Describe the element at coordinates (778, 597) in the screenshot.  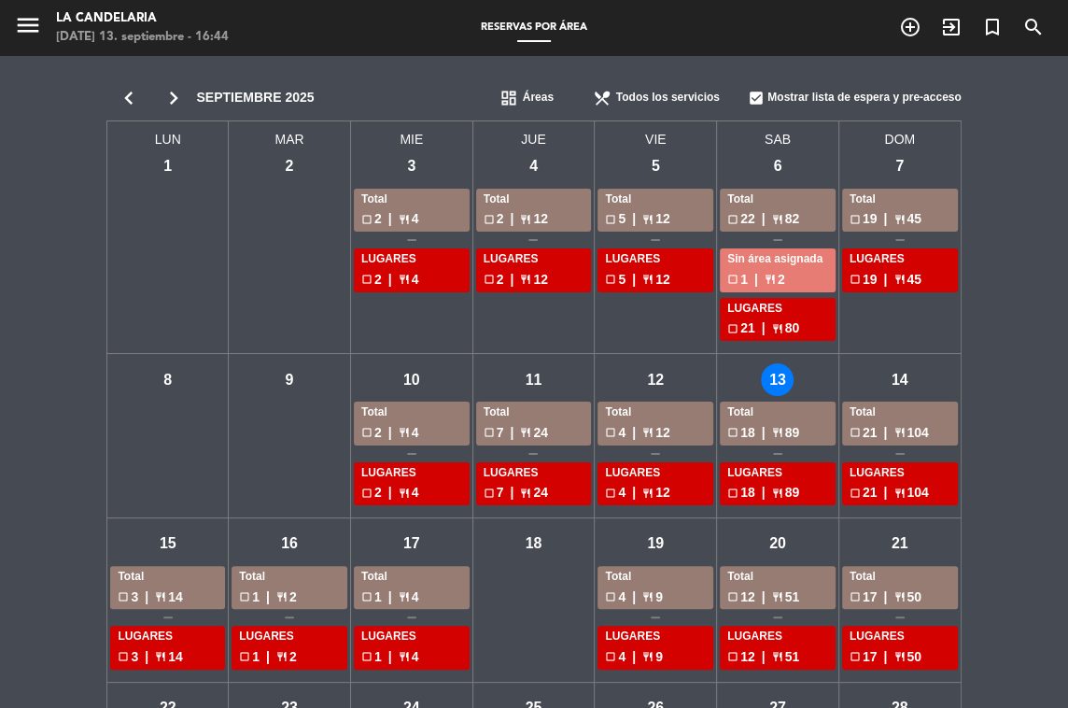
I see `div: 12 51` at that location.